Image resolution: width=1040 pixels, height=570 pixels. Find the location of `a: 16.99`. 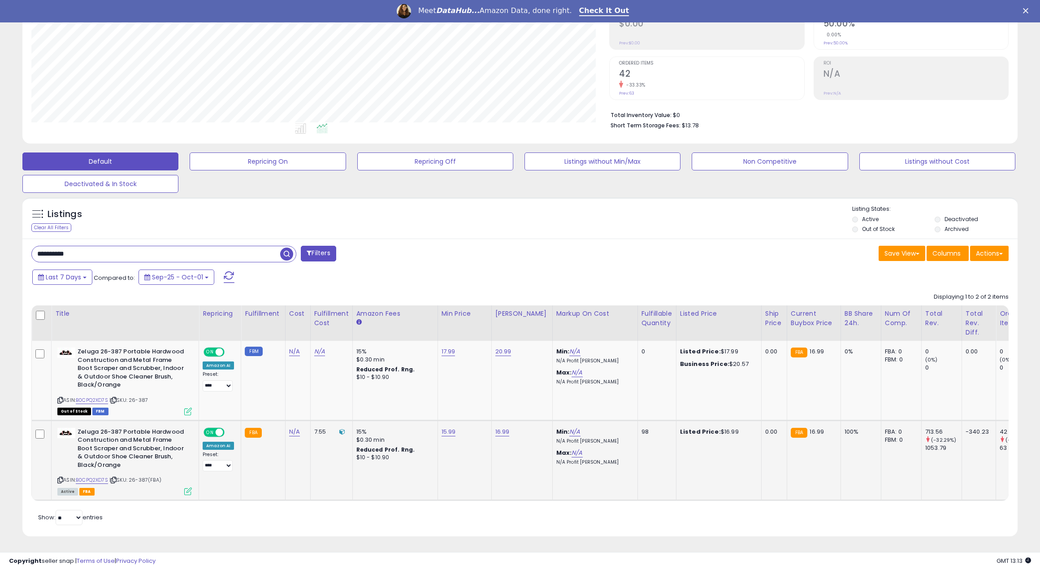

a: 16.99 is located at coordinates (502, 432).